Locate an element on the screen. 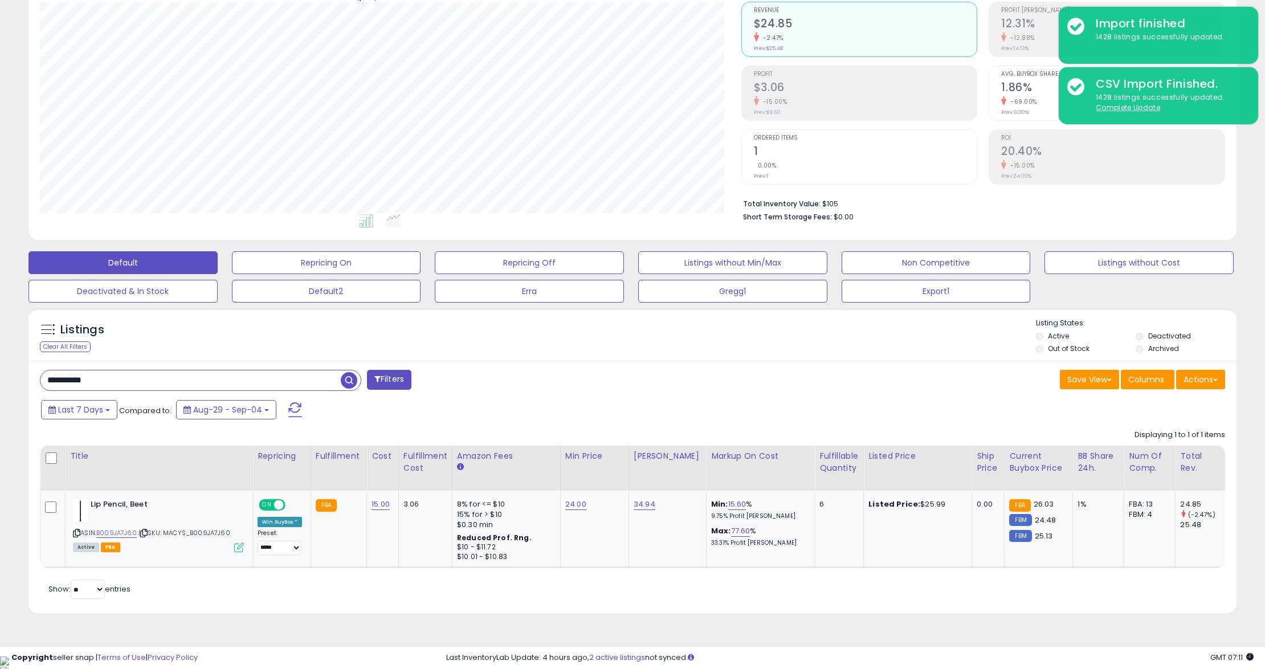  b: Listed Price: is located at coordinates (894, 504).